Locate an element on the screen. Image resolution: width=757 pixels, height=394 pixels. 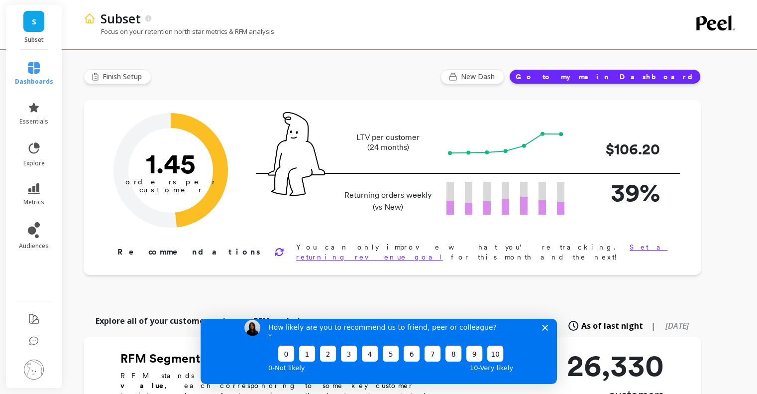
p: 26,330 is located at coordinates (615, 365).